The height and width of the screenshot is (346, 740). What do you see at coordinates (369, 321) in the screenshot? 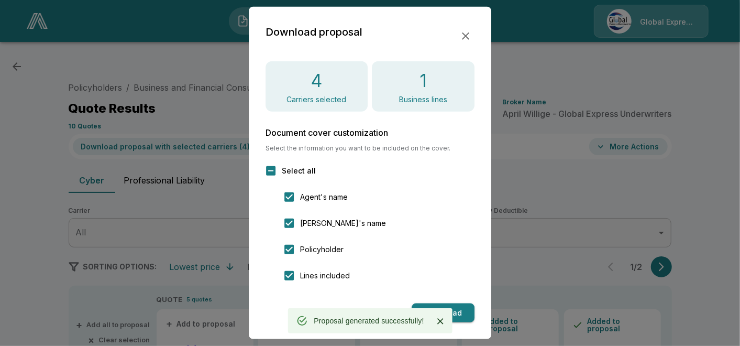
I see `div: Proposal generated successfully!` at bounding box center [369, 321].